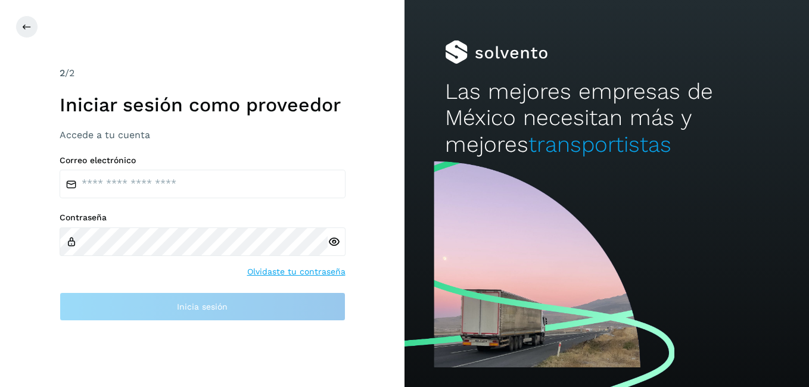 The height and width of the screenshot is (387, 809). I want to click on span: 2, so click(62, 73).